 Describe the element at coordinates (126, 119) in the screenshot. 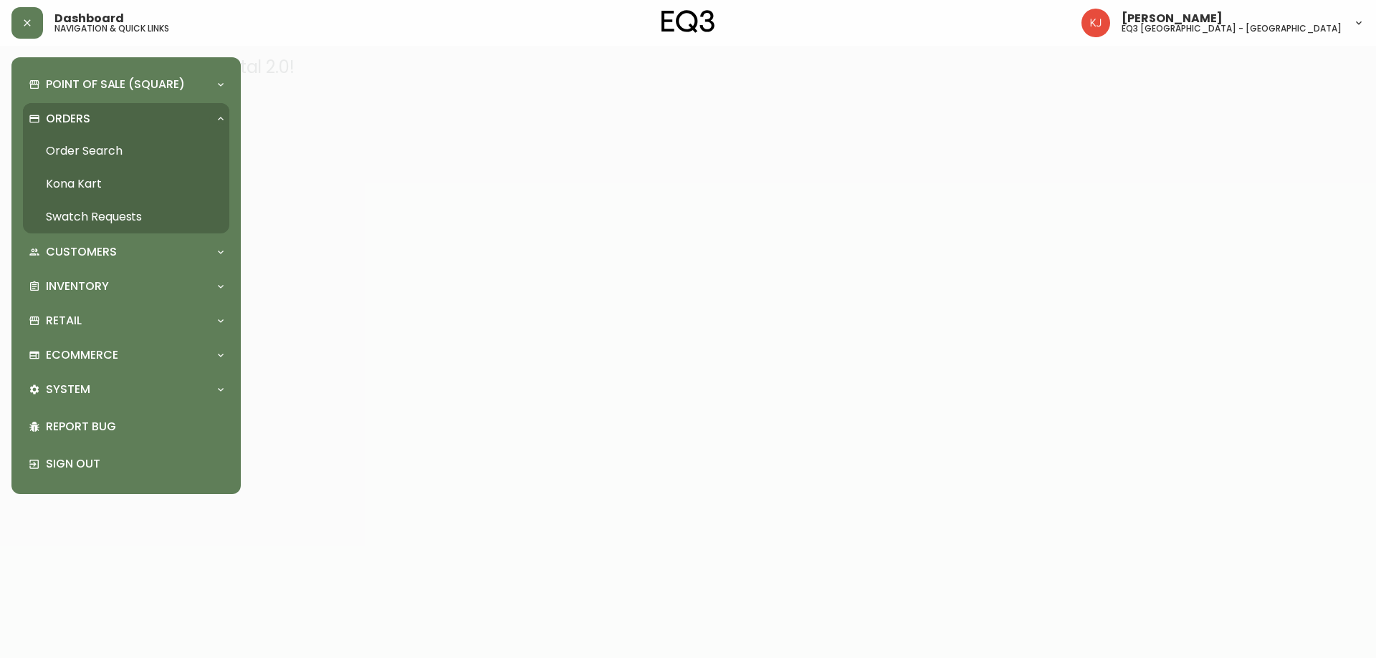

I see `div: Orders` at that location.